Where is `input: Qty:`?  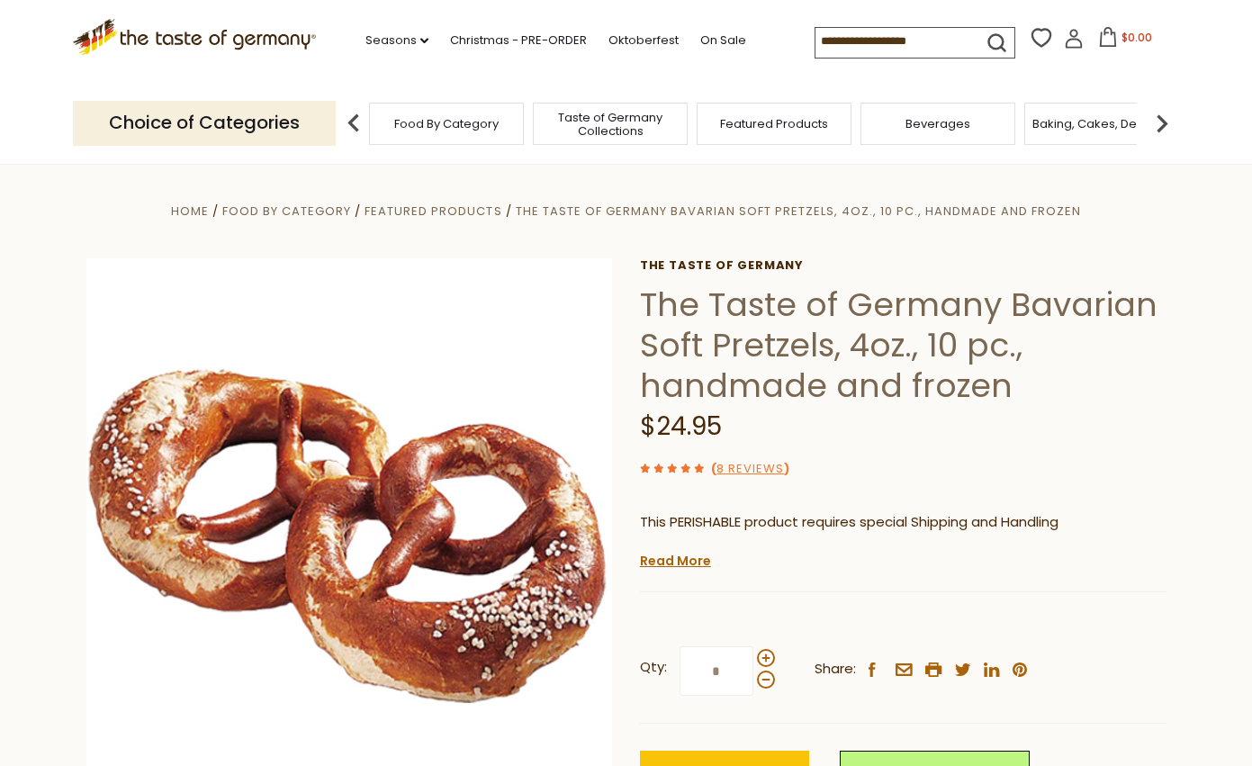 input: Qty: is located at coordinates (717, 671).